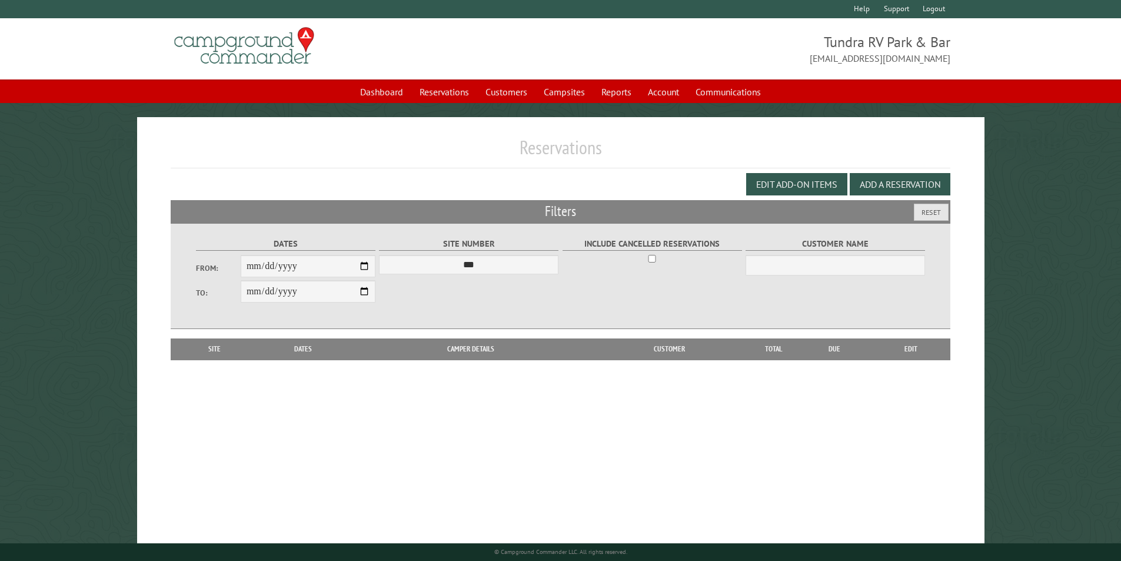  I want to click on th: Dates, so click(303, 349).